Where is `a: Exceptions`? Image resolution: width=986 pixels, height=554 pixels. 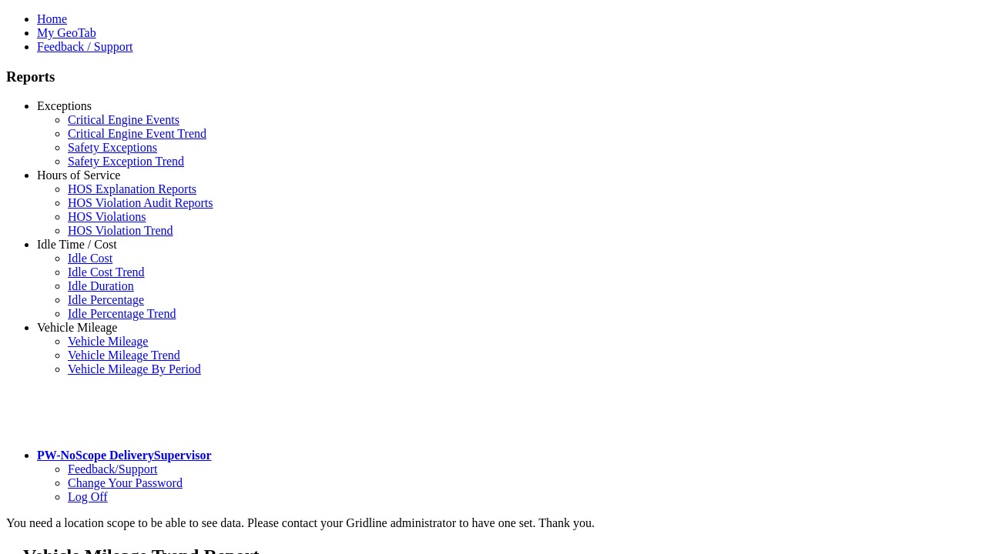 a: Exceptions is located at coordinates (64, 105).